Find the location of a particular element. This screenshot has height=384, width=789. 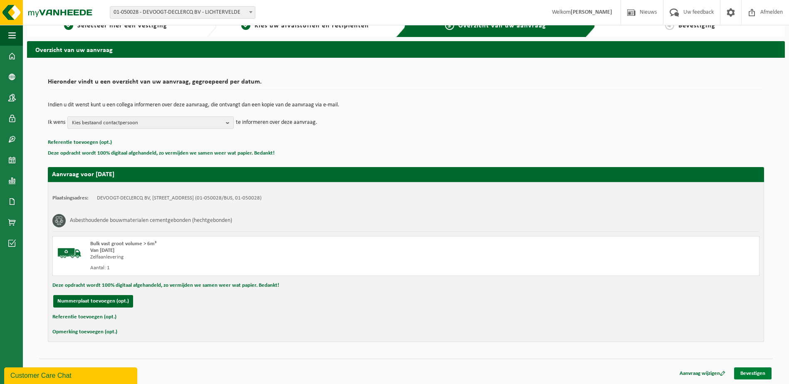

h2: Hieronder vindt u een overzicht van uw aanvraag, gegroepeerd per datum. is located at coordinates (406, 84).